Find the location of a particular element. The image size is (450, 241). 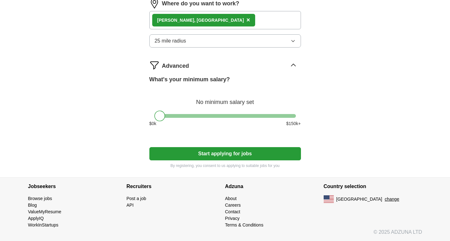

a: About is located at coordinates (231, 199).